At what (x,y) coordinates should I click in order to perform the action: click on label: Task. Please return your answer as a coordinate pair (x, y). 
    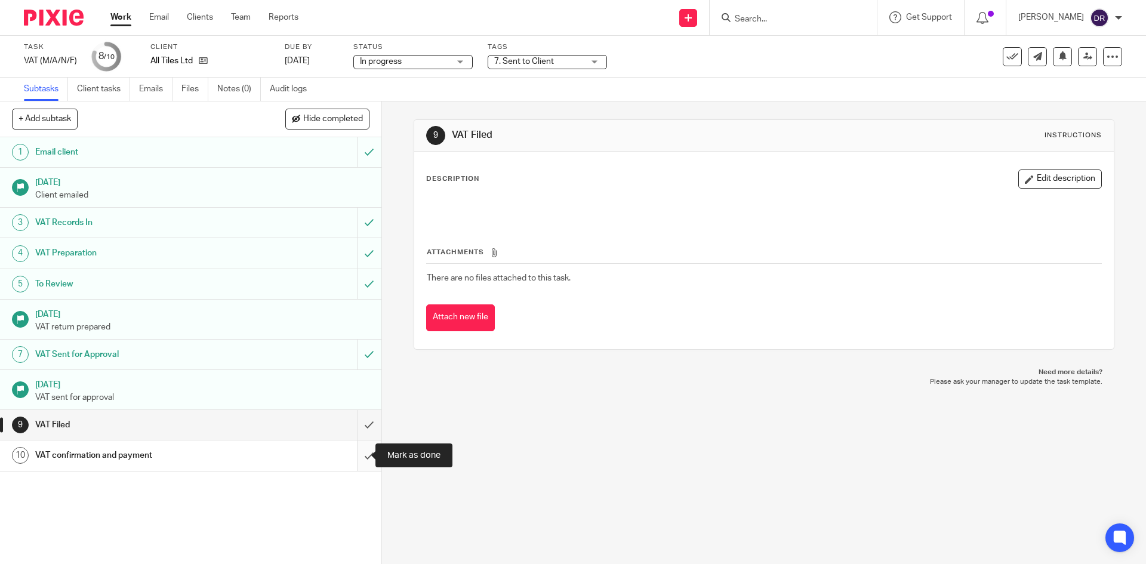
    Looking at the image, I should click on (50, 47).